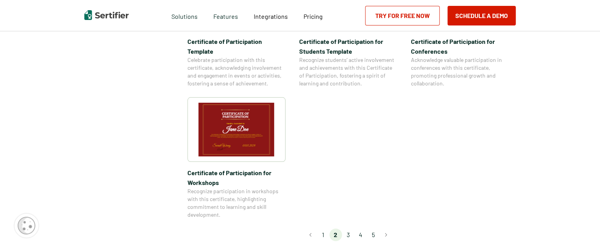 Image resolution: width=600 pixels, height=252 pixels. I want to click on span: Certificate of Participation​ for Workshops, so click(236, 178).